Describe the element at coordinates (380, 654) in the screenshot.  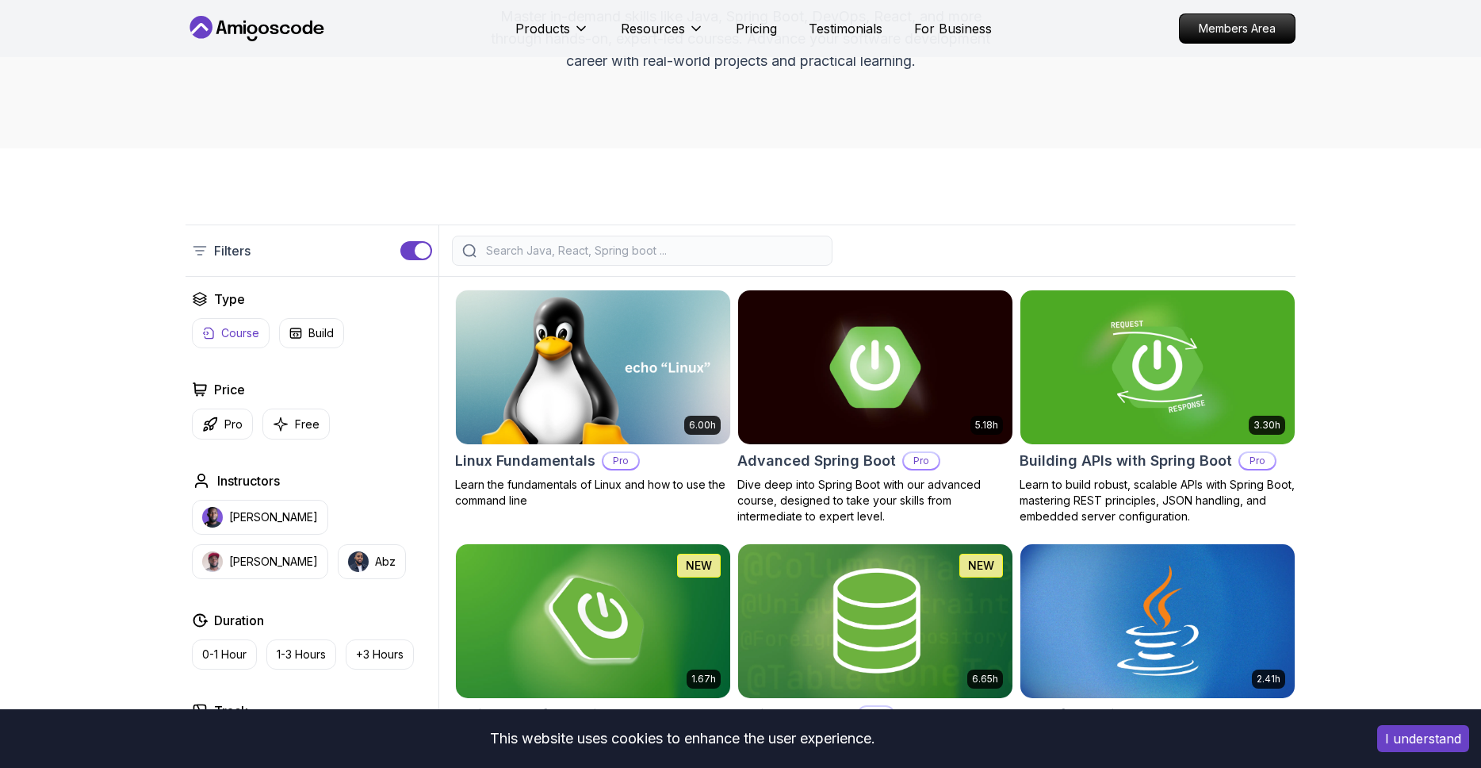
I see `p: +3 Hours` at that location.